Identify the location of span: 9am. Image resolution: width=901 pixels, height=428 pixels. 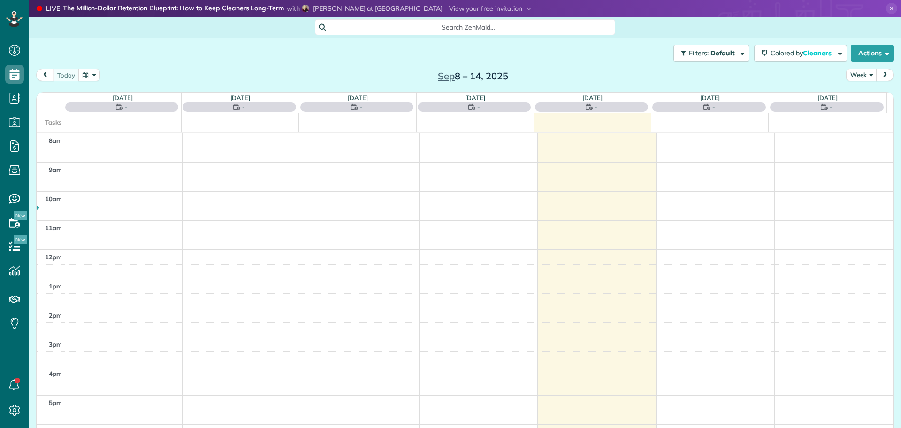
(55, 169).